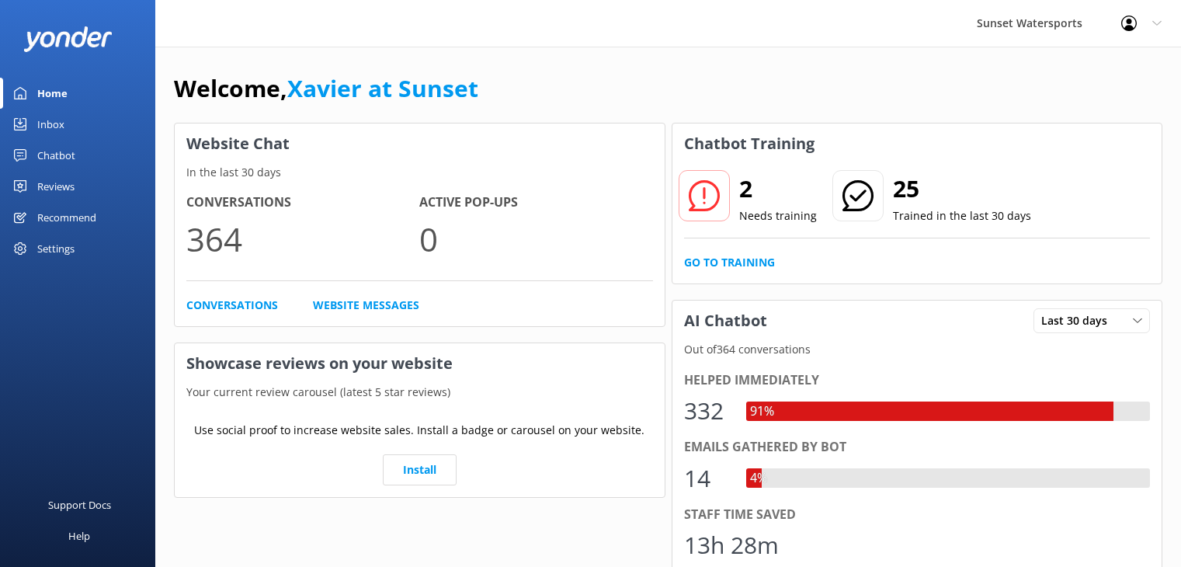 The height and width of the screenshot is (567, 1181). What do you see at coordinates (917, 515) in the screenshot?
I see `div: Staff time saved` at bounding box center [917, 515].